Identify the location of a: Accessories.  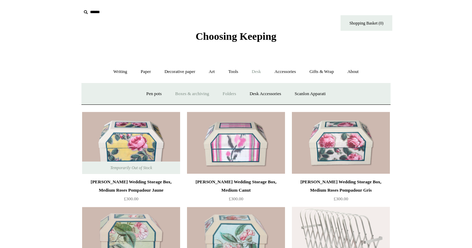
(286, 71).